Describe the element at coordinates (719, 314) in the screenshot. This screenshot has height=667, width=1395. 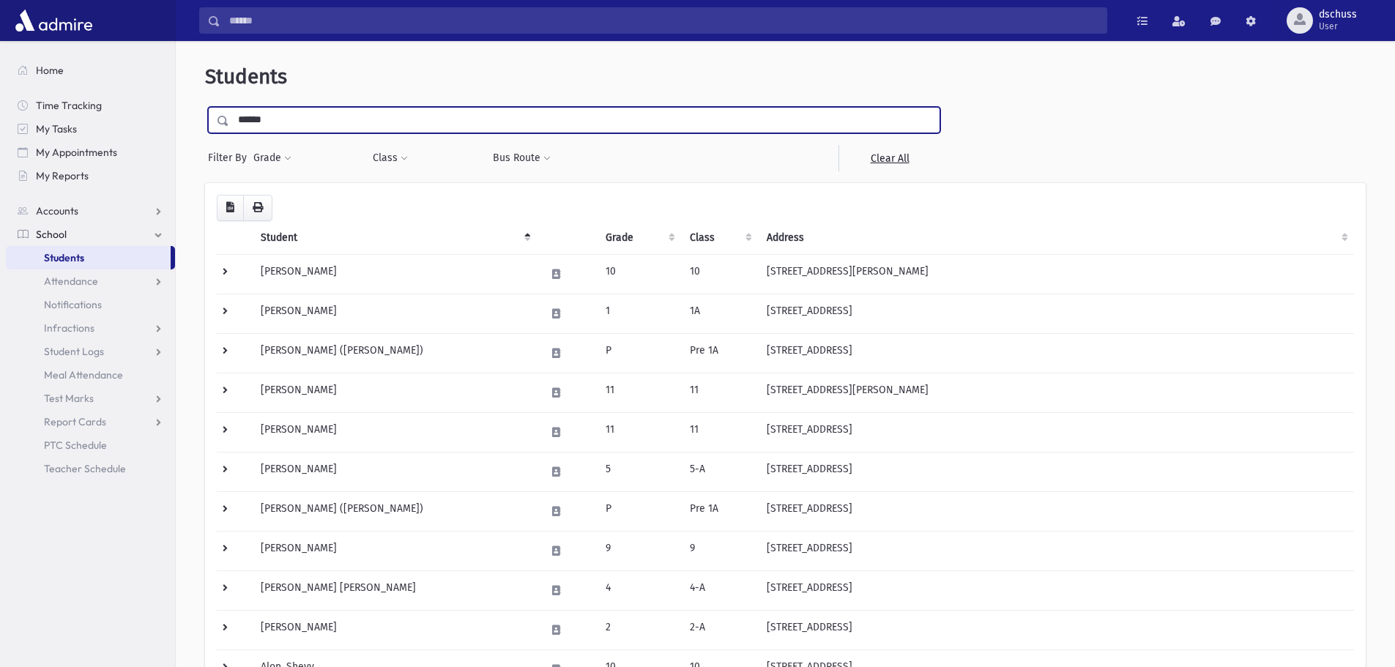
I see `td: 1A` at that location.